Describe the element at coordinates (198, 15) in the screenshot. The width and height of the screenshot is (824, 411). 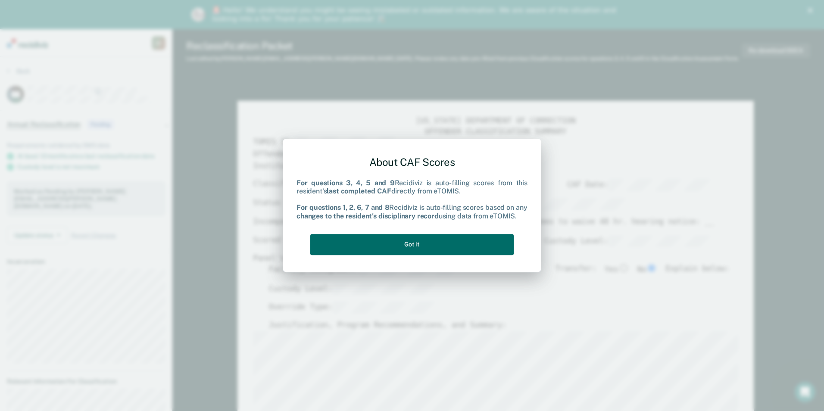
I see `img: Profile image for Kim` at that location.